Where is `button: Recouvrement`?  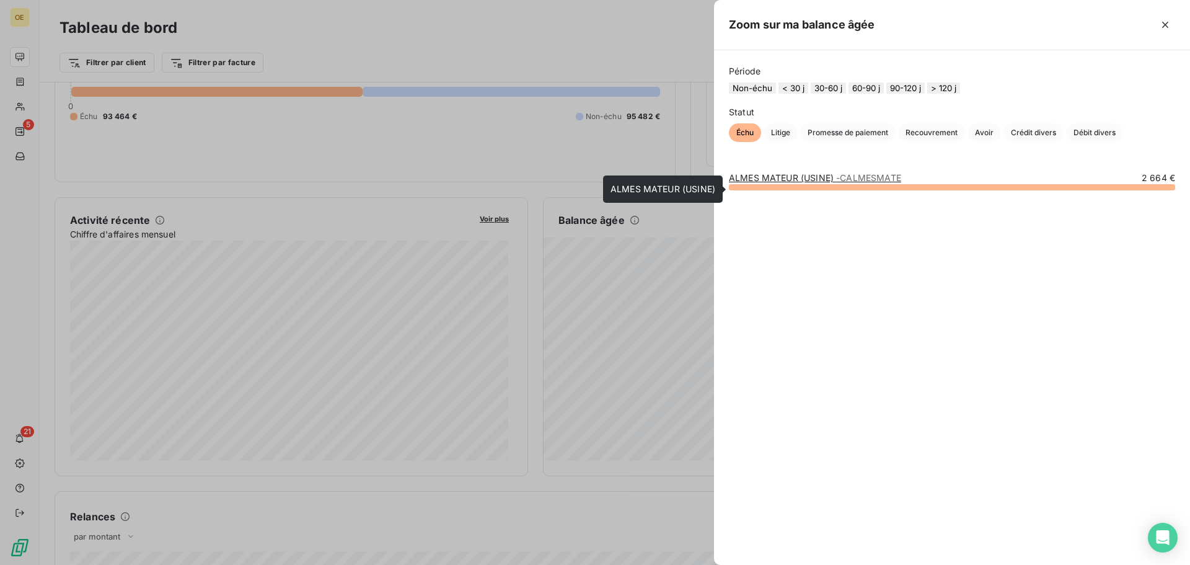
button: Recouvrement is located at coordinates (931, 133).